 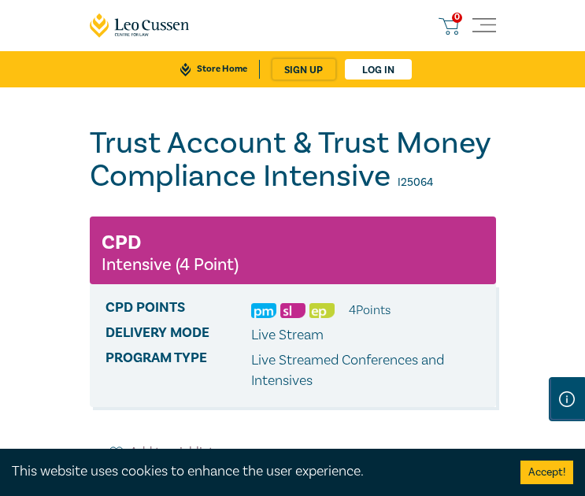 I want to click on small: I25064, so click(x=415, y=183).